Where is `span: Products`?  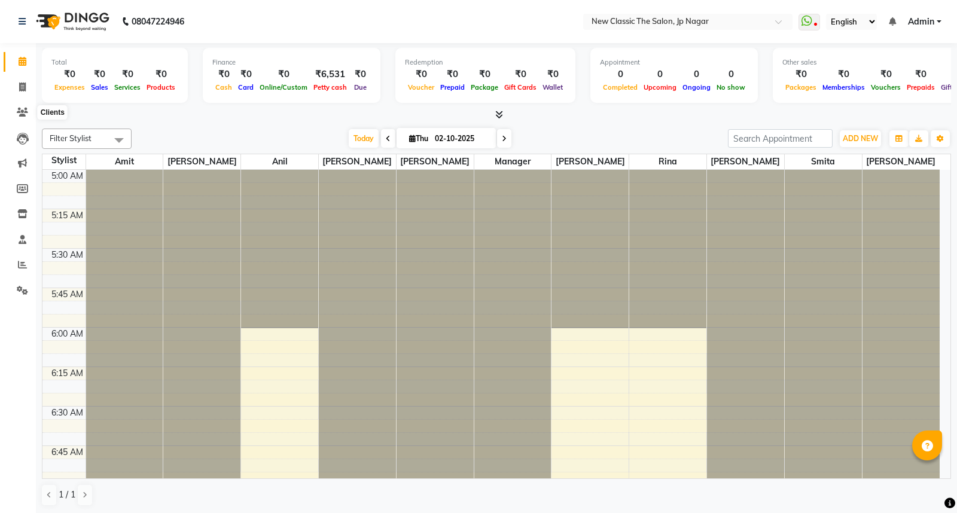 span: Products is located at coordinates (161, 87).